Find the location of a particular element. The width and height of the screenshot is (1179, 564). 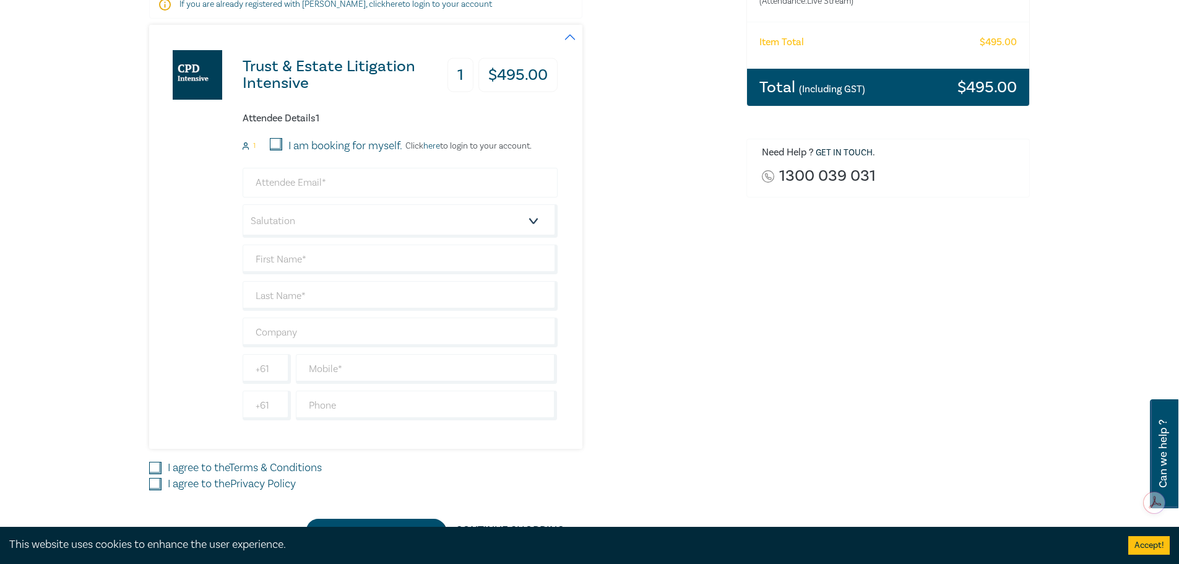

a: Continue Shopping is located at coordinates (510, 531).